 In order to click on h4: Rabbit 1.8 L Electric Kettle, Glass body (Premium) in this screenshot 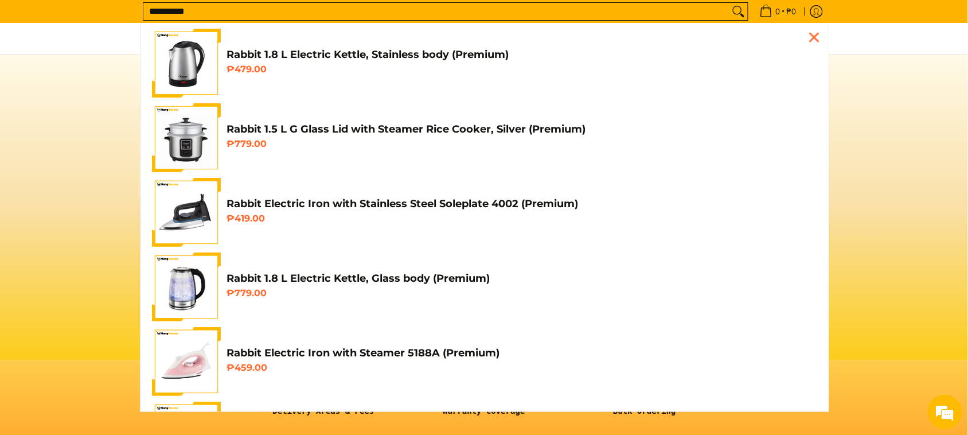, I will do `click(522, 278)`.